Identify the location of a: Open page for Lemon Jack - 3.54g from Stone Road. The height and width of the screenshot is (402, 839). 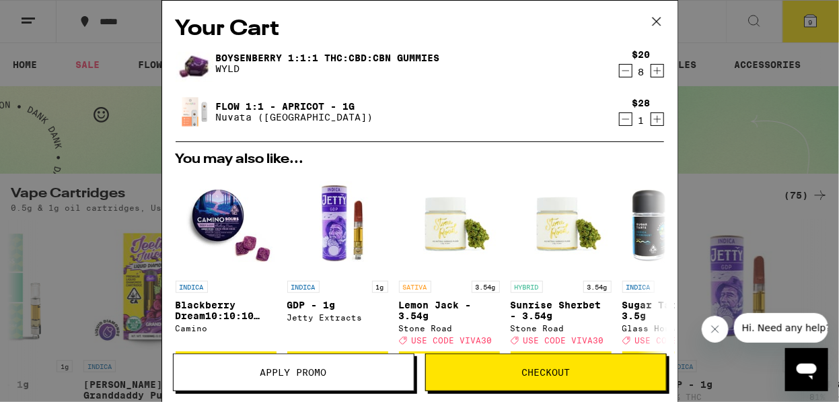
(450, 262).